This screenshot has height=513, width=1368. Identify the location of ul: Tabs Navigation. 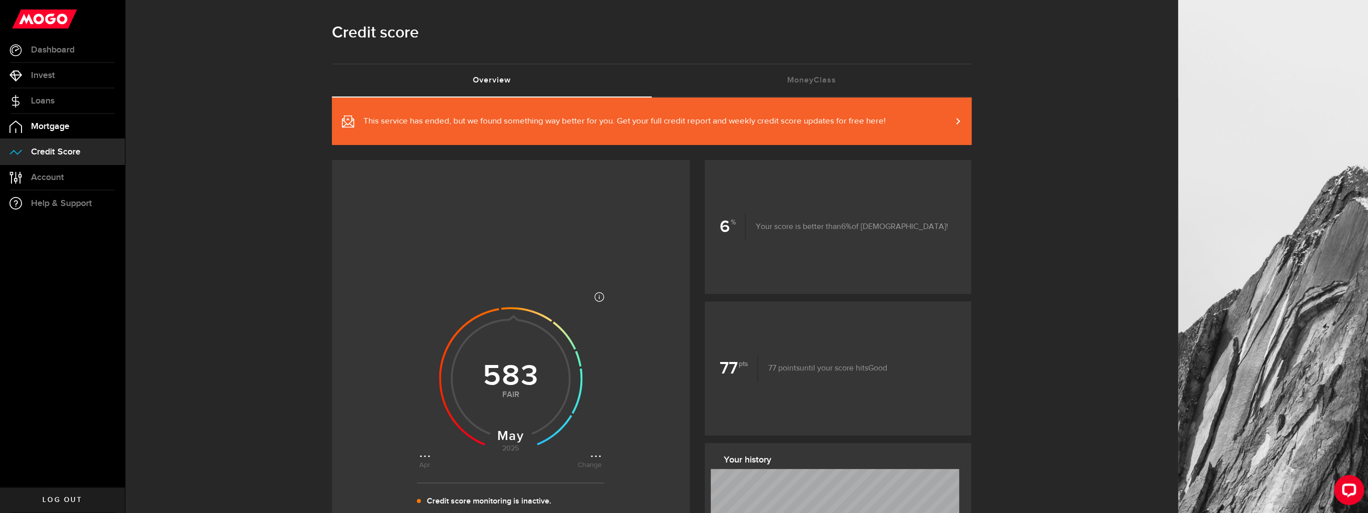
(652, 80).